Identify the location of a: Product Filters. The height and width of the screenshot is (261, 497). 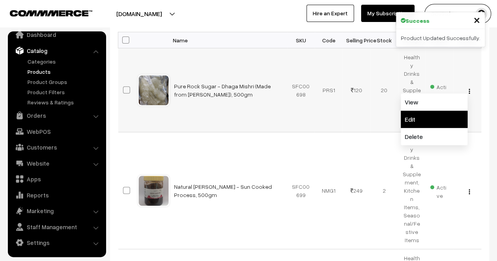
(64, 92).